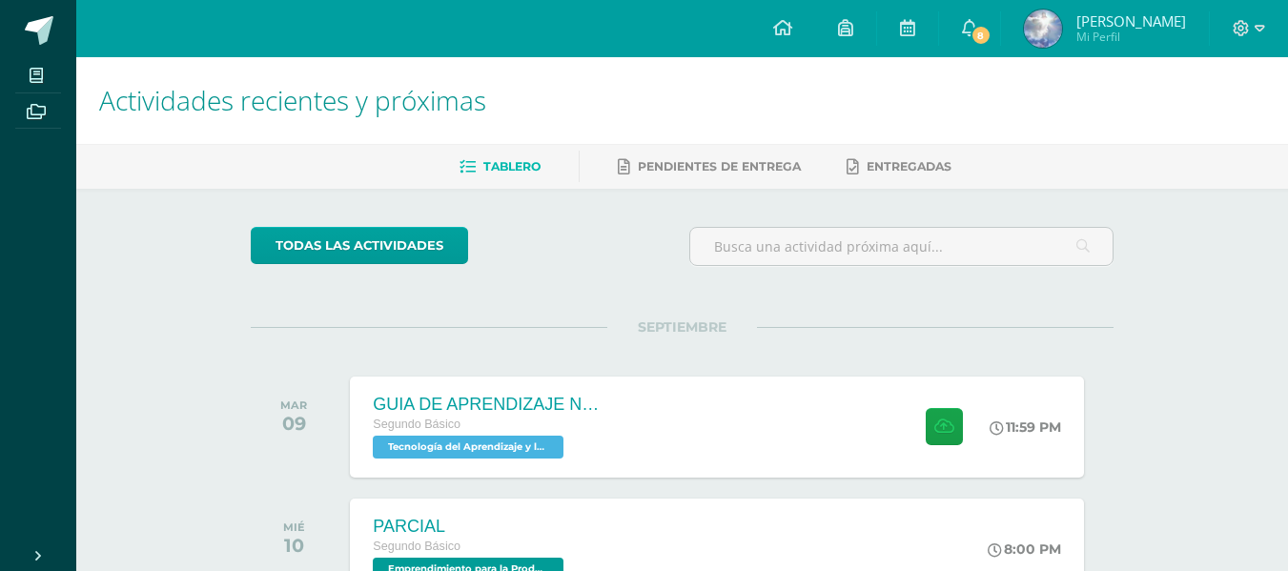 The height and width of the screenshot is (571, 1288). What do you see at coordinates (293, 100) in the screenshot?
I see `span: Actividades recientes y próximas` at bounding box center [293, 100].